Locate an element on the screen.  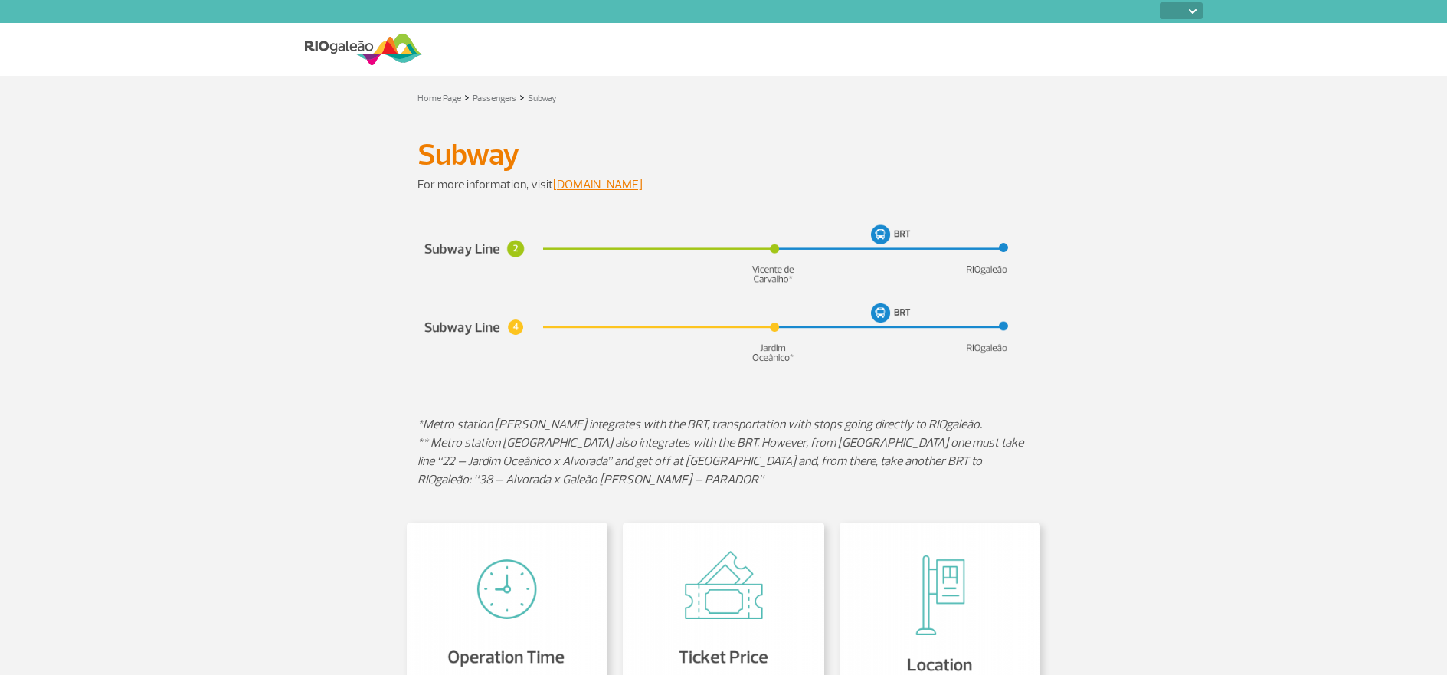
p: For more information, visit is located at coordinates (724, 185).